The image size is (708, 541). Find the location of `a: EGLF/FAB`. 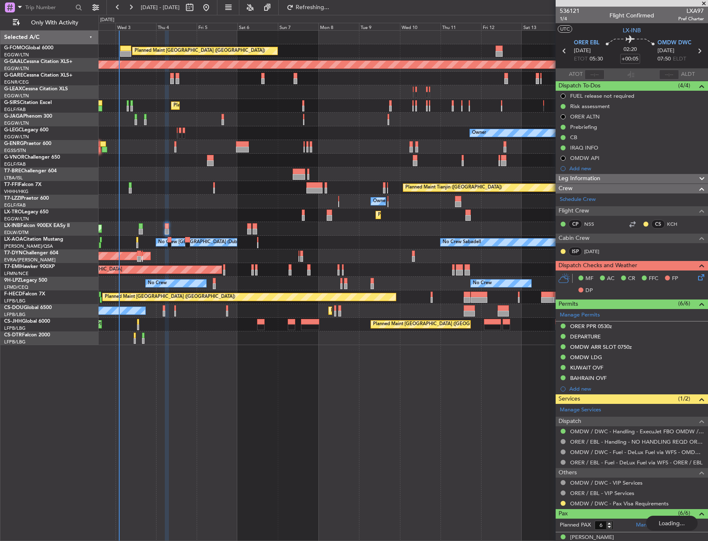

a: EGLF/FAB is located at coordinates (15, 109).